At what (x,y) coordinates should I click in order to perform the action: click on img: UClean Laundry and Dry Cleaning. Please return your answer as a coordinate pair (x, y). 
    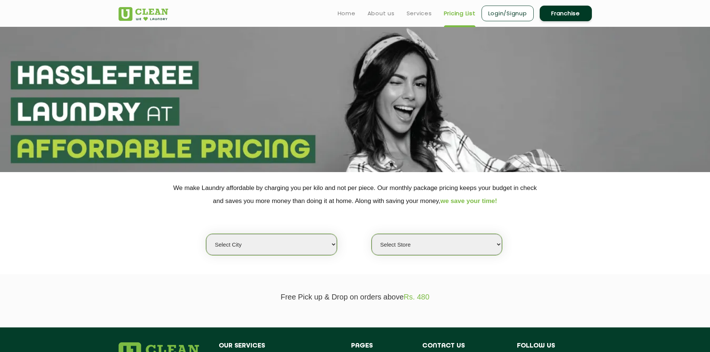
    Looking at the image, I should click on (143, 14).